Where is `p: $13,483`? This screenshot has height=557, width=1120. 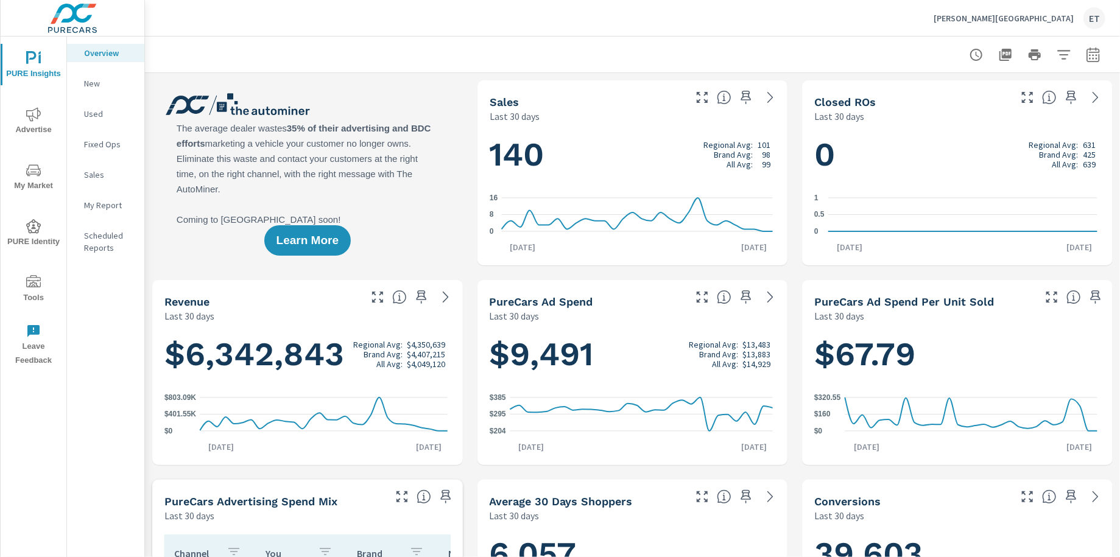 p: $13,483 is located at coordinates (757, 345).